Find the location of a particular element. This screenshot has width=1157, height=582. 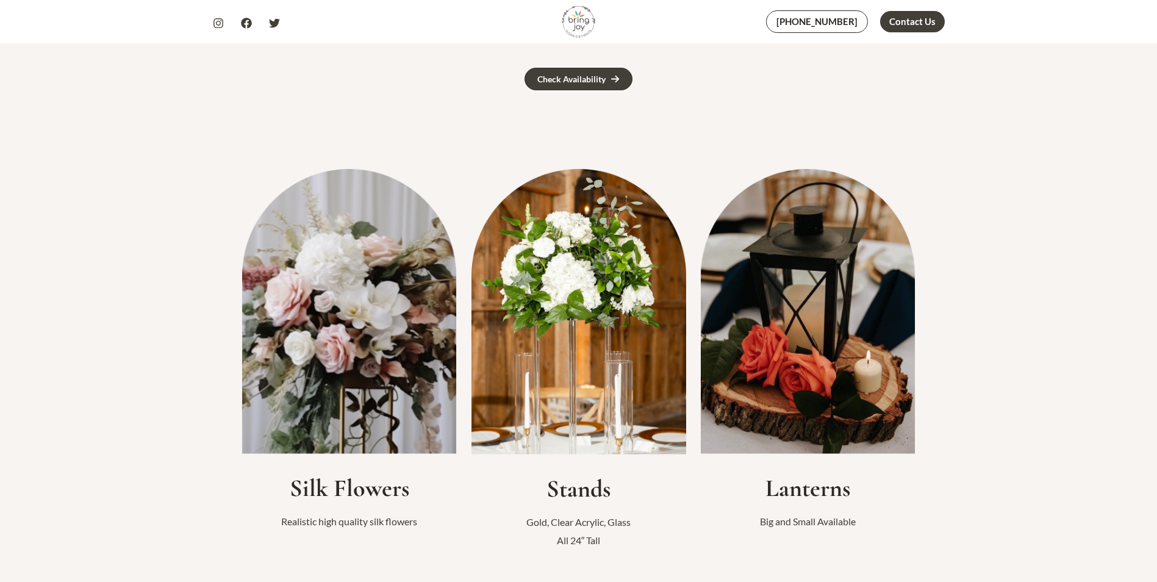

p: Realistic high quality silk flowers is located at coordinates (349, 521).